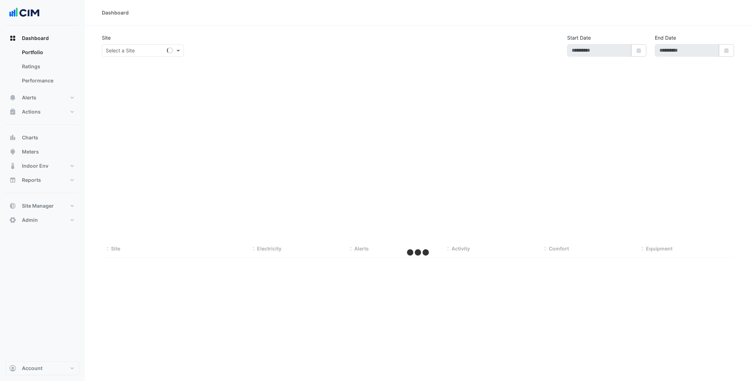 This screenshot has height=381, width=751. I want to click on span: Actions, so click(31, 112).